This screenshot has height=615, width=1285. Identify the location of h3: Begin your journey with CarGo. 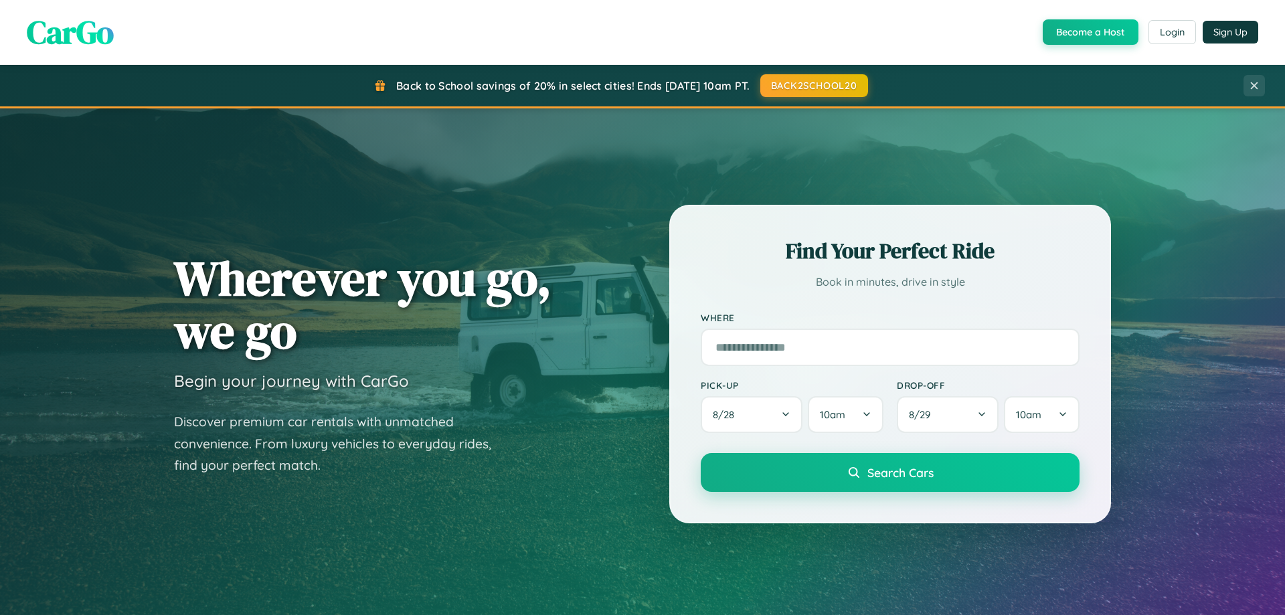
(291, 381).